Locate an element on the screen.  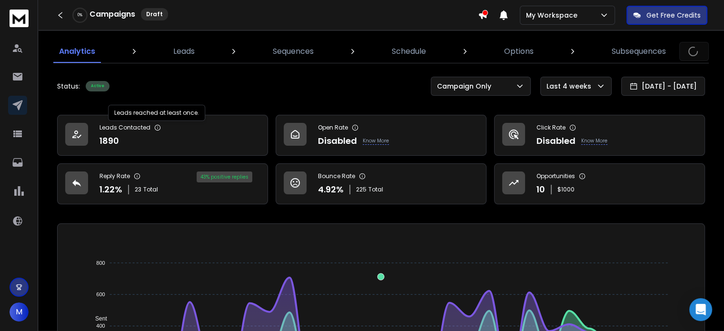
p: Leads is located at coordinates (184, 51).